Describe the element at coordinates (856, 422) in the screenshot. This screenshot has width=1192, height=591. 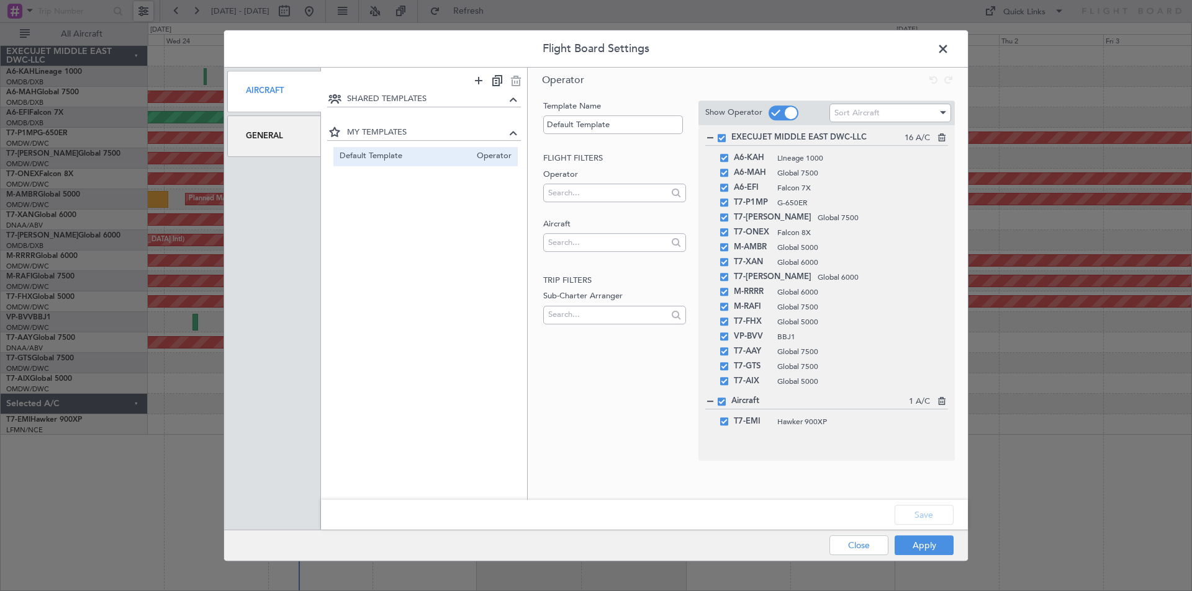
I see `span: Hawker 900XP` at that location.